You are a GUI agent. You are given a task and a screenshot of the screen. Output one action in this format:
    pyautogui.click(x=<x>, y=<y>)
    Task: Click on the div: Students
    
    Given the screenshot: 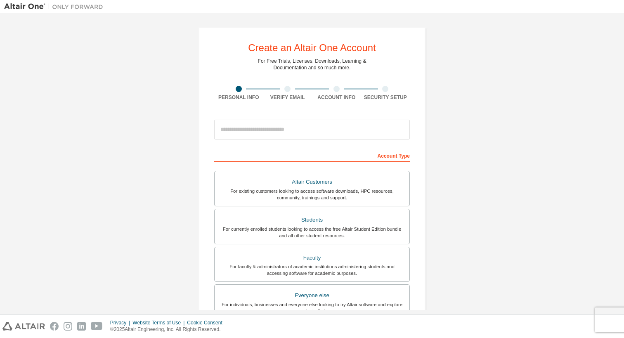 What is the action you would take?
    pyautogui.click(x=312, y=220)
    